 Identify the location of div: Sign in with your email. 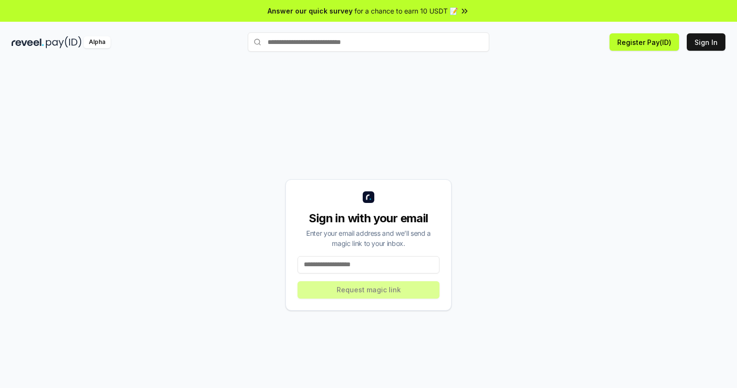
(368, 218).